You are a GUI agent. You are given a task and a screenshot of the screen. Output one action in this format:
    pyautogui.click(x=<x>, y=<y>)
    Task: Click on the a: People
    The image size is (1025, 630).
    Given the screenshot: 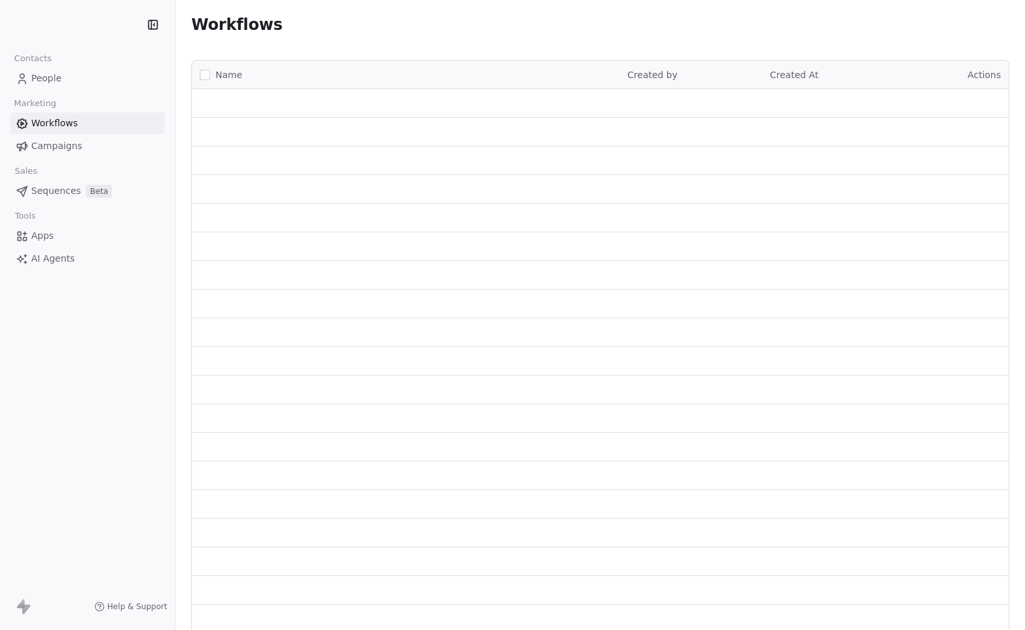 What is the action you would take?
    pyautogui.click(x=87, y=78)
    